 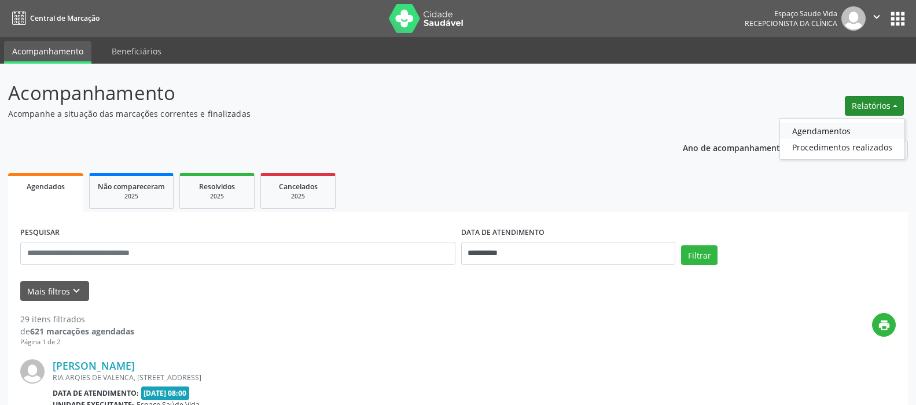 What do you see at coordinates (503, 233) in the screenshot?
I see `label: DATA DE ATENDIMENTO` at bounding box center [503, 233].